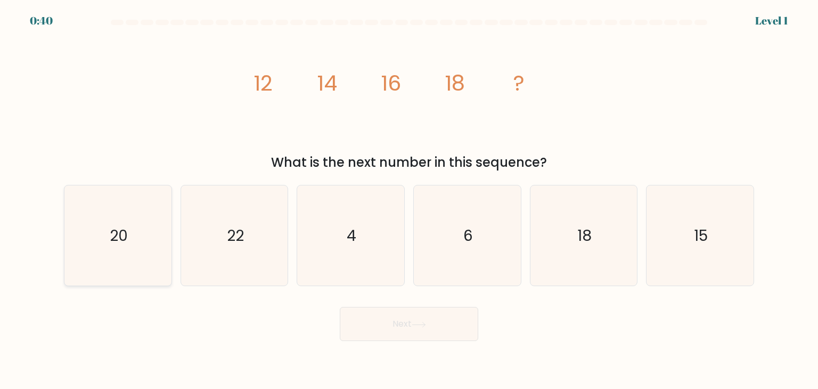 This screenshot has width=818, height=389. Describe the element at coordinates (409, 324) in the screenshot. I see `button: Next` at that location.